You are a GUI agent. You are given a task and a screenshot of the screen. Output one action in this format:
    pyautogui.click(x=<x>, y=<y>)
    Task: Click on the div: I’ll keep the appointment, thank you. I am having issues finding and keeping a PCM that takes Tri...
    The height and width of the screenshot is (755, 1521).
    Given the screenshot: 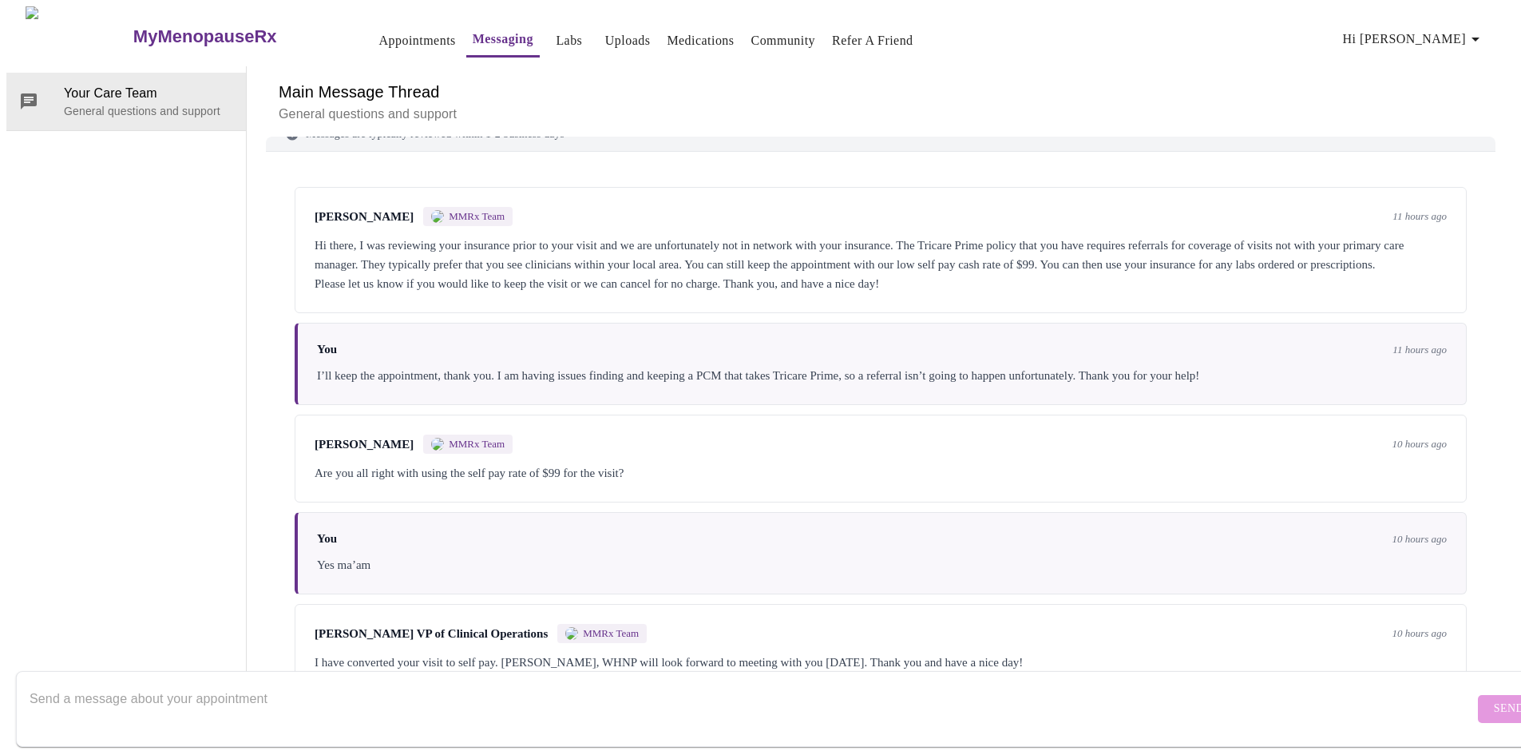 What is the action you would take?
    pyautogui.click(x=882, y=375)
    